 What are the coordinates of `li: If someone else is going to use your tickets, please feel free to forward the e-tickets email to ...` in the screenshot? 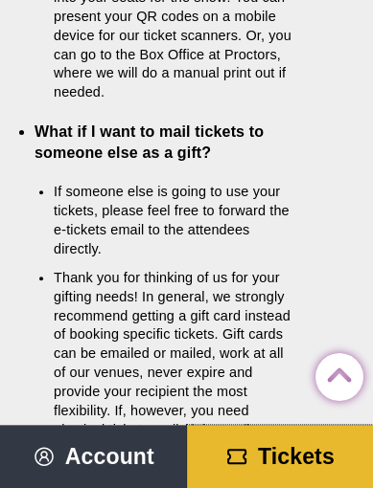 It's located at (172, 221).